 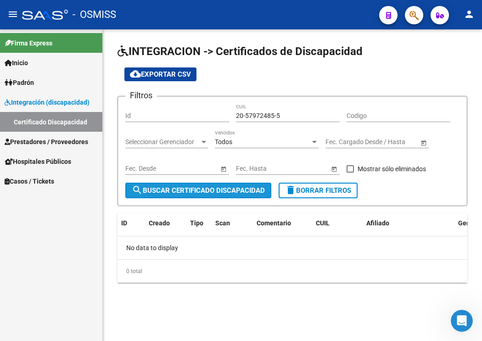 I want to click on datatable-header-cell: Creado, so click(x=166, y=223).